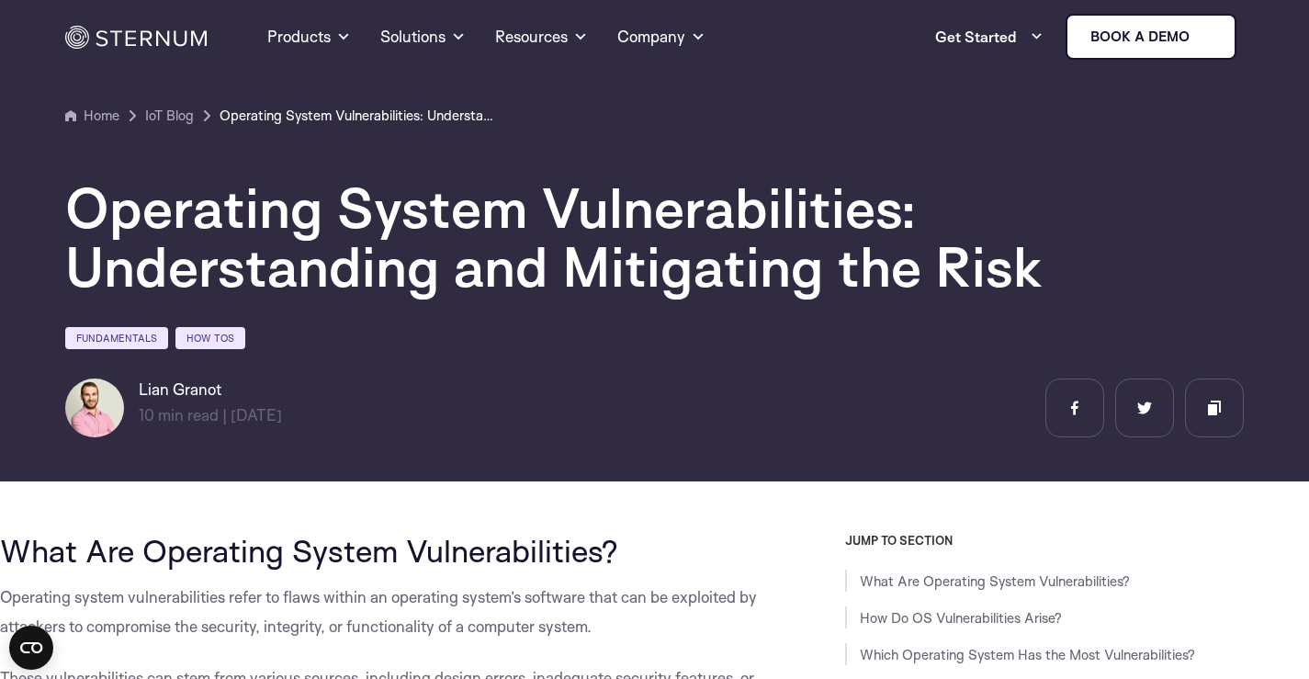 This screenshot has width=1309, height=679. What do you see at coordinates (1151, 37) in the screenshot?
I see `a: Book a demo` at bounding box center [1151, 37].